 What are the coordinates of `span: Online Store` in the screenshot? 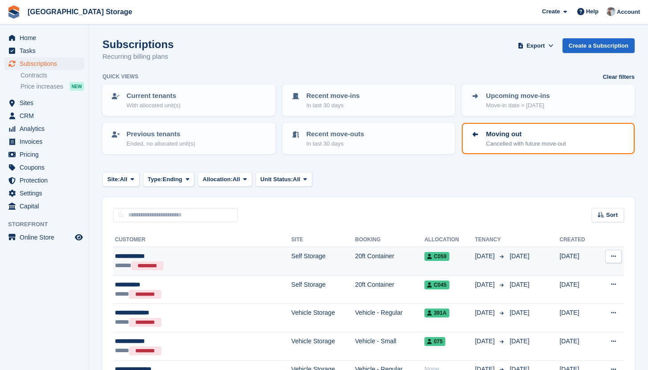 It's located at (46, 237).